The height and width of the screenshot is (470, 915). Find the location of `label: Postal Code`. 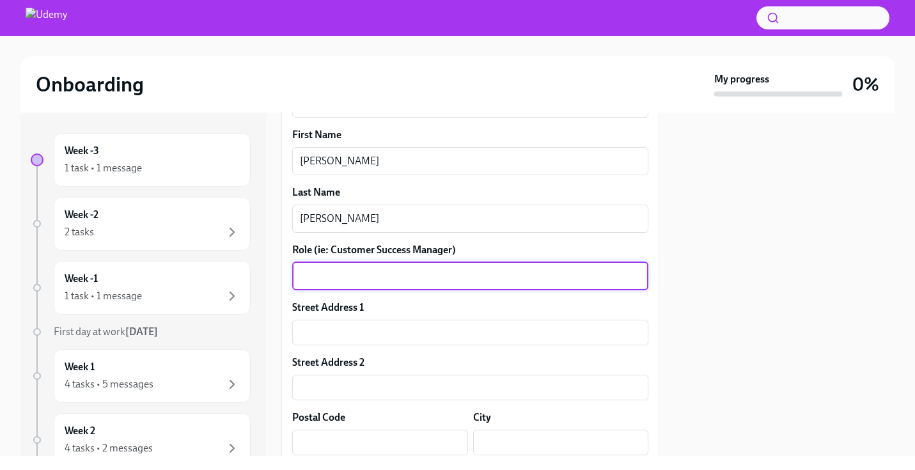

label: Postal Code is located at coordinates (319, 418).